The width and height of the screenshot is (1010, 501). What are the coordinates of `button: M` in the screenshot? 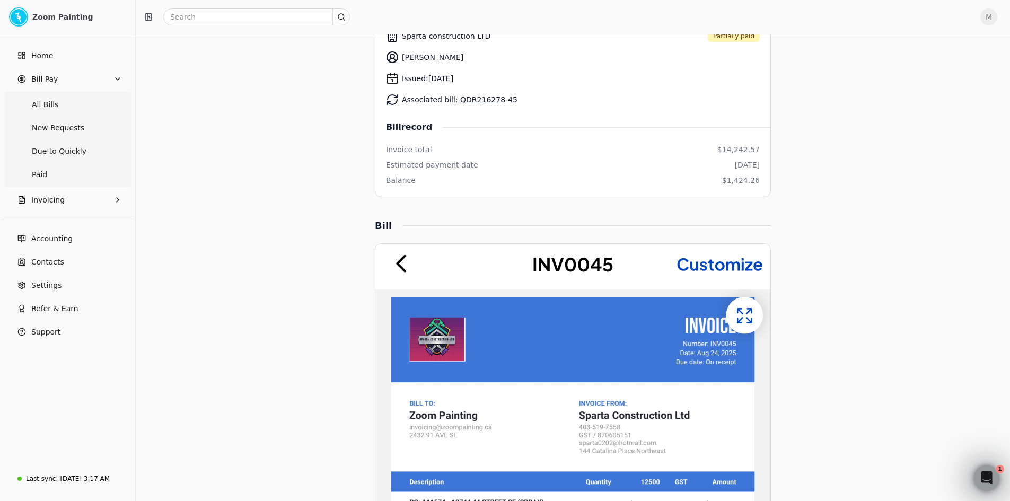 It's located at (989, 17).